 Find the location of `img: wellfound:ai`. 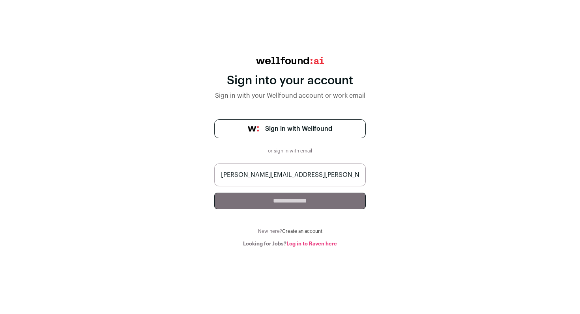

img: wellfound:ai is located at coordinates (290, 60).